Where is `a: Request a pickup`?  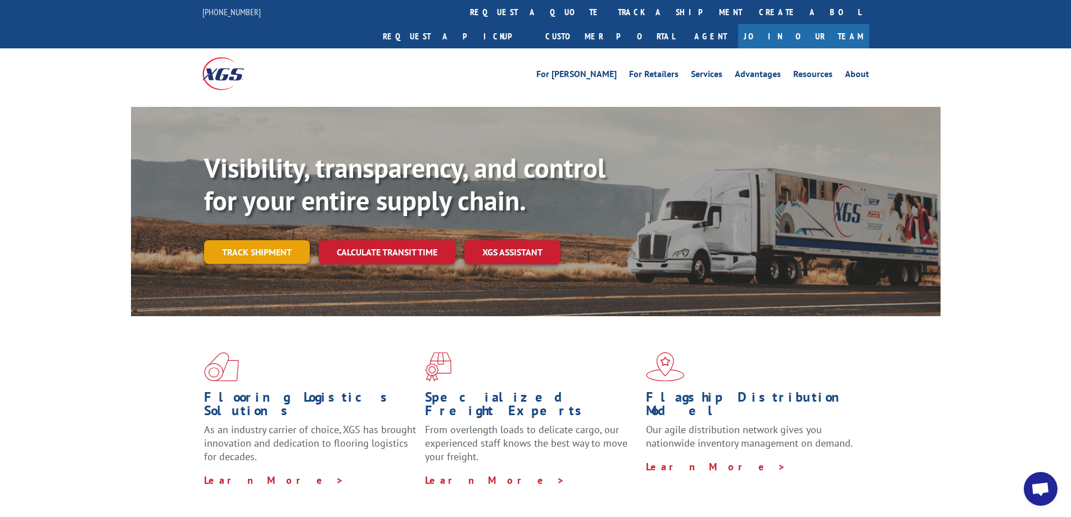 a: Request a pickup is located at coordinates (455, 36).